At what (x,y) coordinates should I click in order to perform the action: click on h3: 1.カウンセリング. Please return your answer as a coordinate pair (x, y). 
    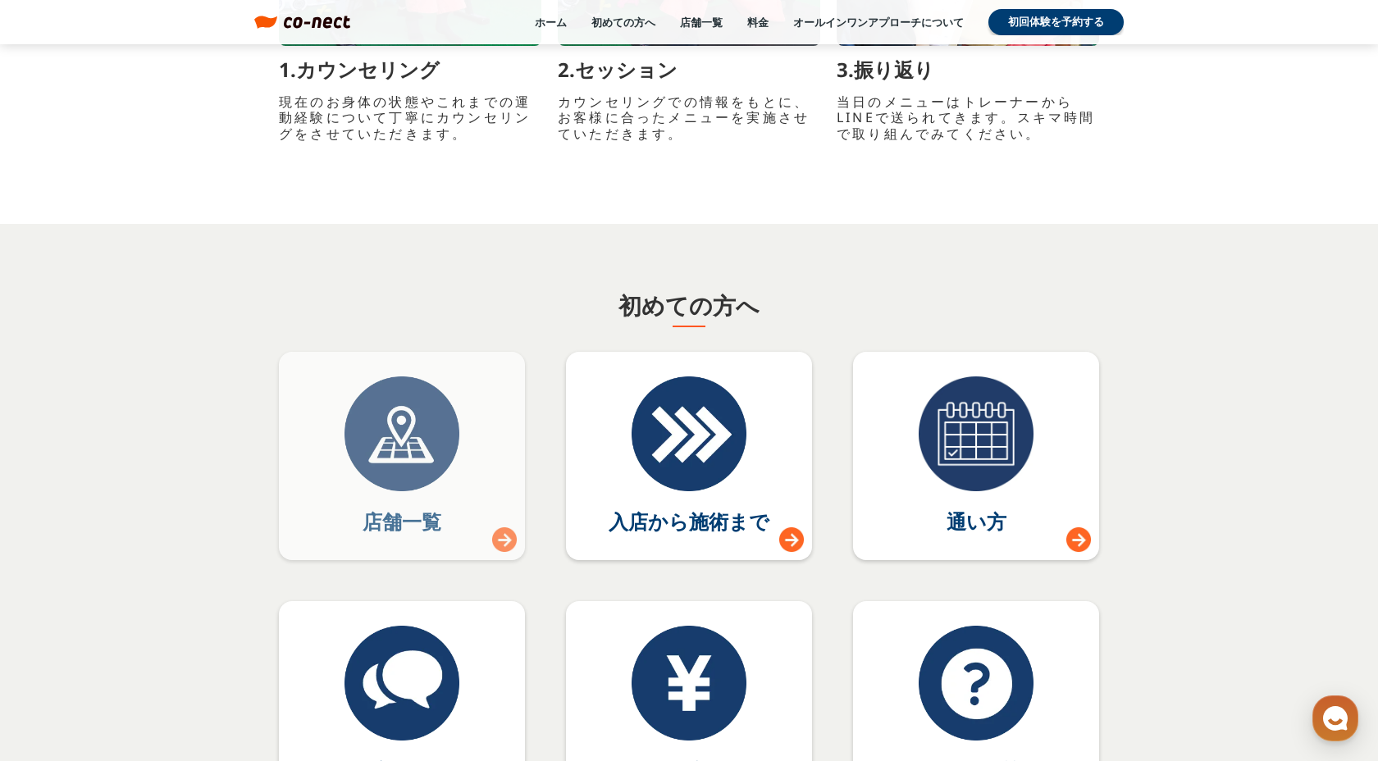
    Looking at the image, I should click on (359, 70).